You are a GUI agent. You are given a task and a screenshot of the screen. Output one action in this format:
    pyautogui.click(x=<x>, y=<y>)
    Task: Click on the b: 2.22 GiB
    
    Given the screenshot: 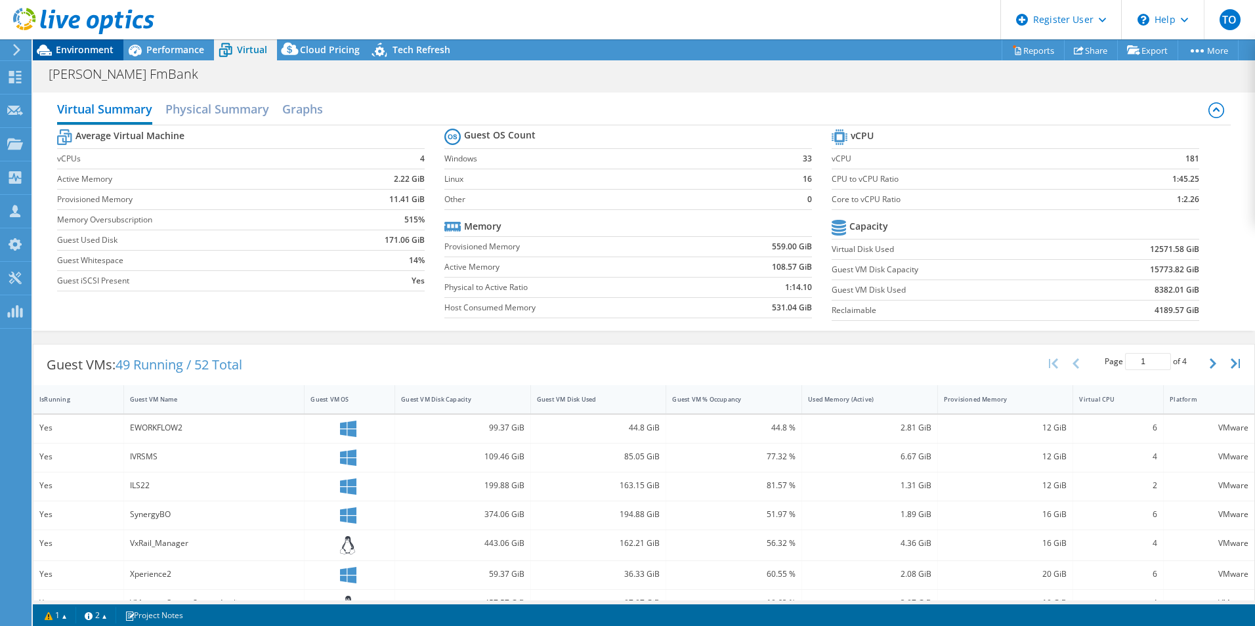 What is the action you would take?
    pyautogui.click(x=409, y=179)
    